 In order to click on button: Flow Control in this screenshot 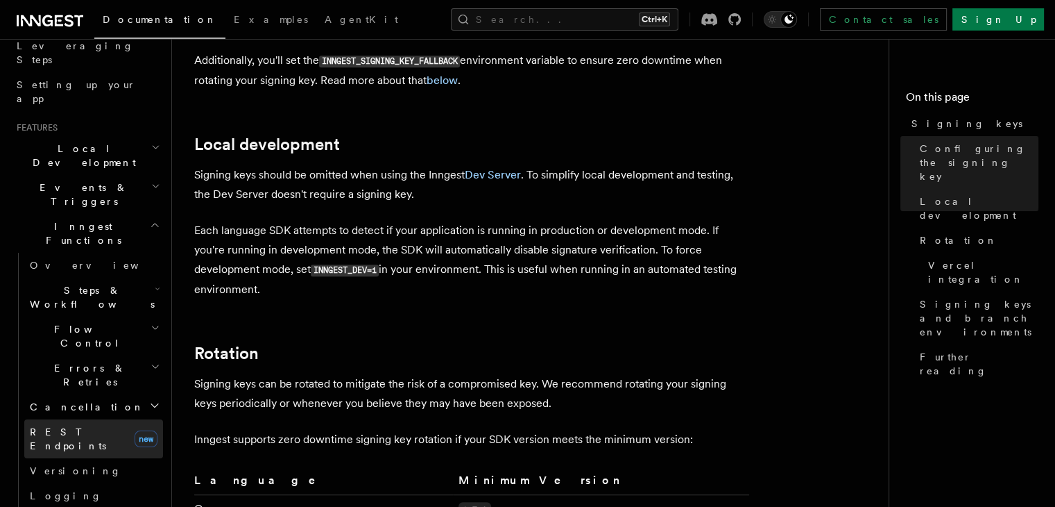, I will do `click(94, 336)`.